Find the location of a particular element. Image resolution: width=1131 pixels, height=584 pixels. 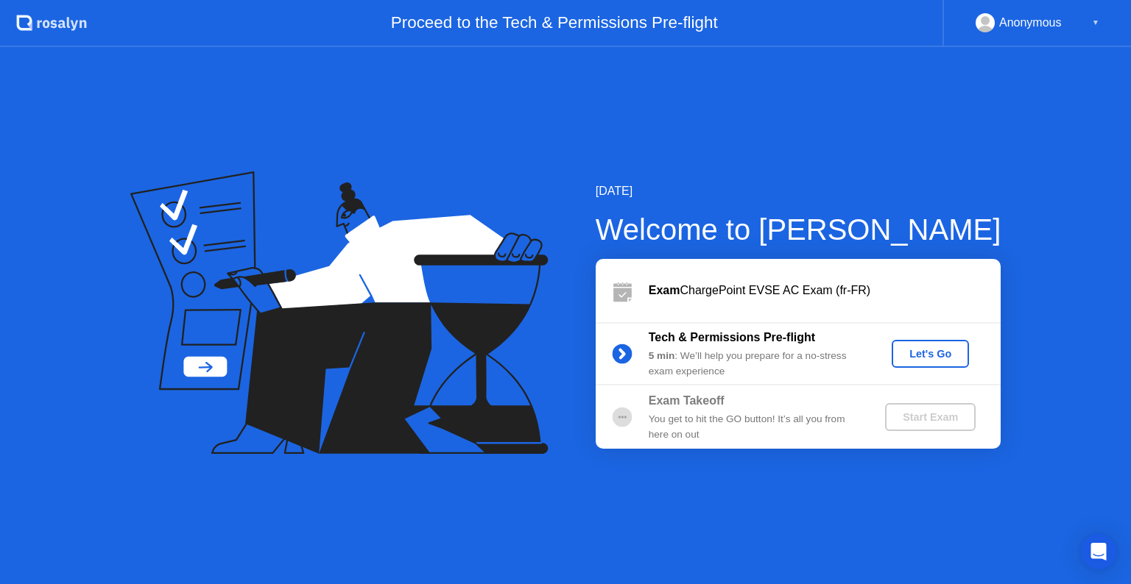

b: Tech & Permissions Pre-flight is located at coordinates (732, 337).